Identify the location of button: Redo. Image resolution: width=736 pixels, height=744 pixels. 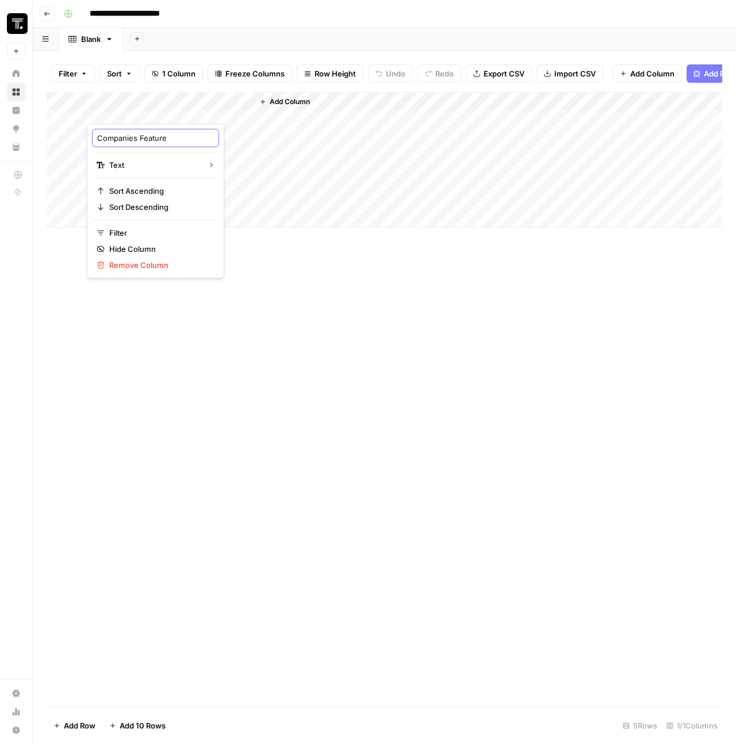
(439, 74).